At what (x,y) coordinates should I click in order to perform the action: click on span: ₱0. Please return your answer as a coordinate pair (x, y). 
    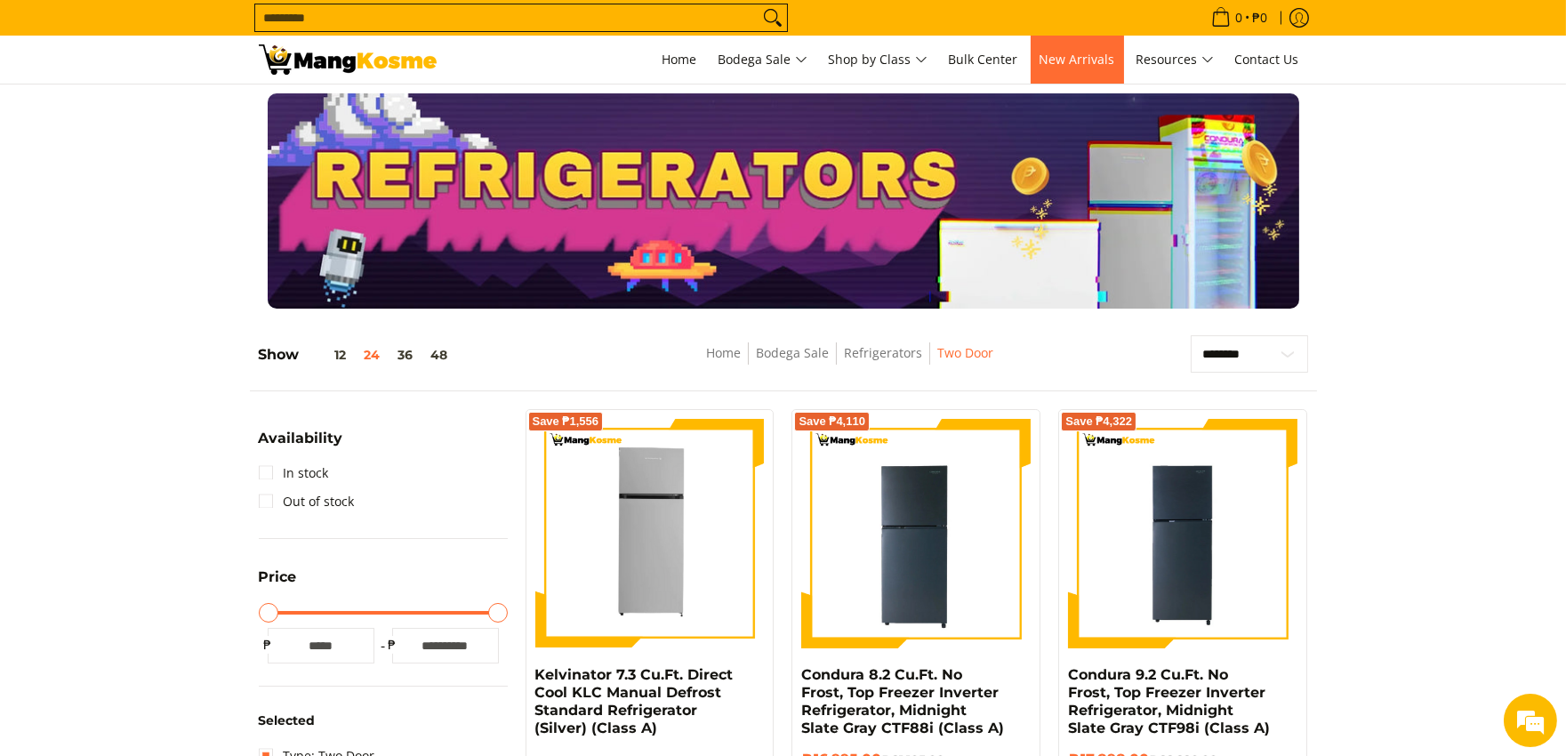
    Looking at the image, I should click on (1260, 18).